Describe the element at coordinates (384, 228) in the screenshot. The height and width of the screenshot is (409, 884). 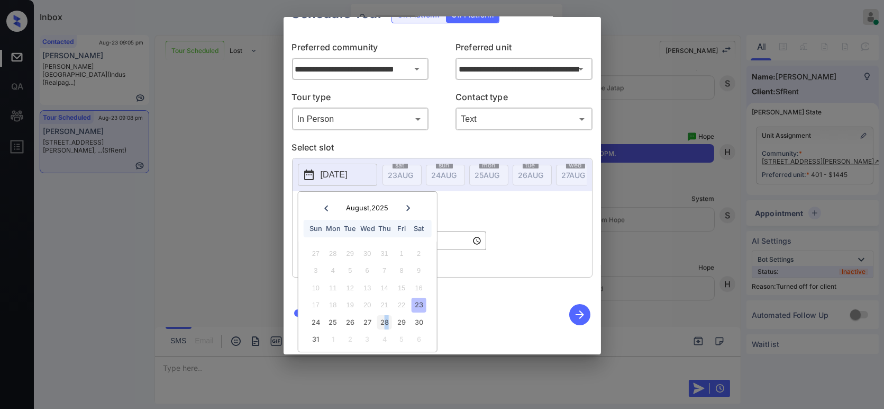
I see `div: Thu` at that location.